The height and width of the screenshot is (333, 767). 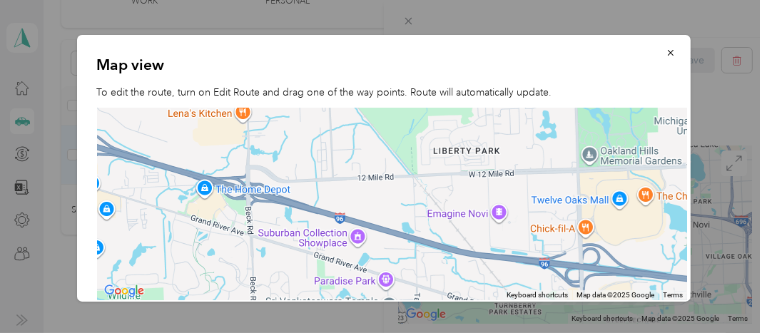 I want to click on img: Google, so click(x=124, y=291).